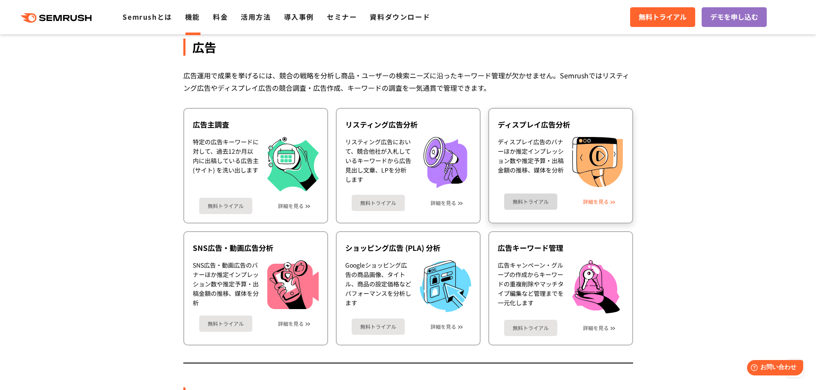 The height and width of the screenshot is (390, 816). Describe the element at coordinates (561, 125) in the screenshot. I see `div: ディスプレイ広告分析` at that location.